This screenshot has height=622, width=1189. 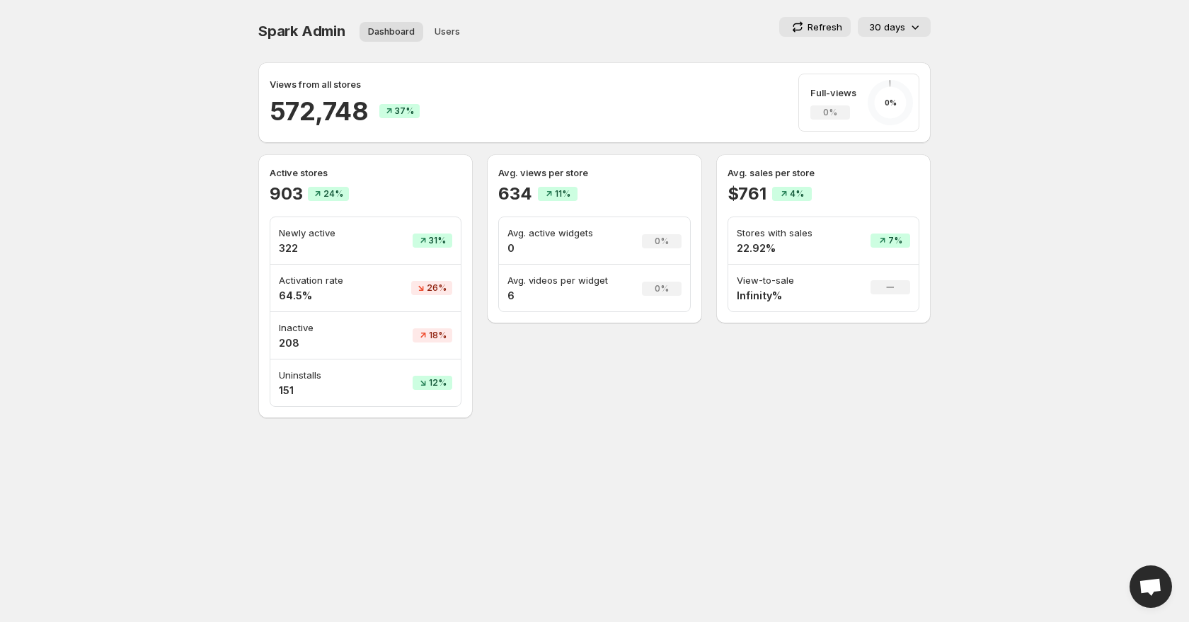 What do you see at coordinates (1150, 587) in the screenshot?
I see `a: Open chat` at bounding box center [1150, 587].